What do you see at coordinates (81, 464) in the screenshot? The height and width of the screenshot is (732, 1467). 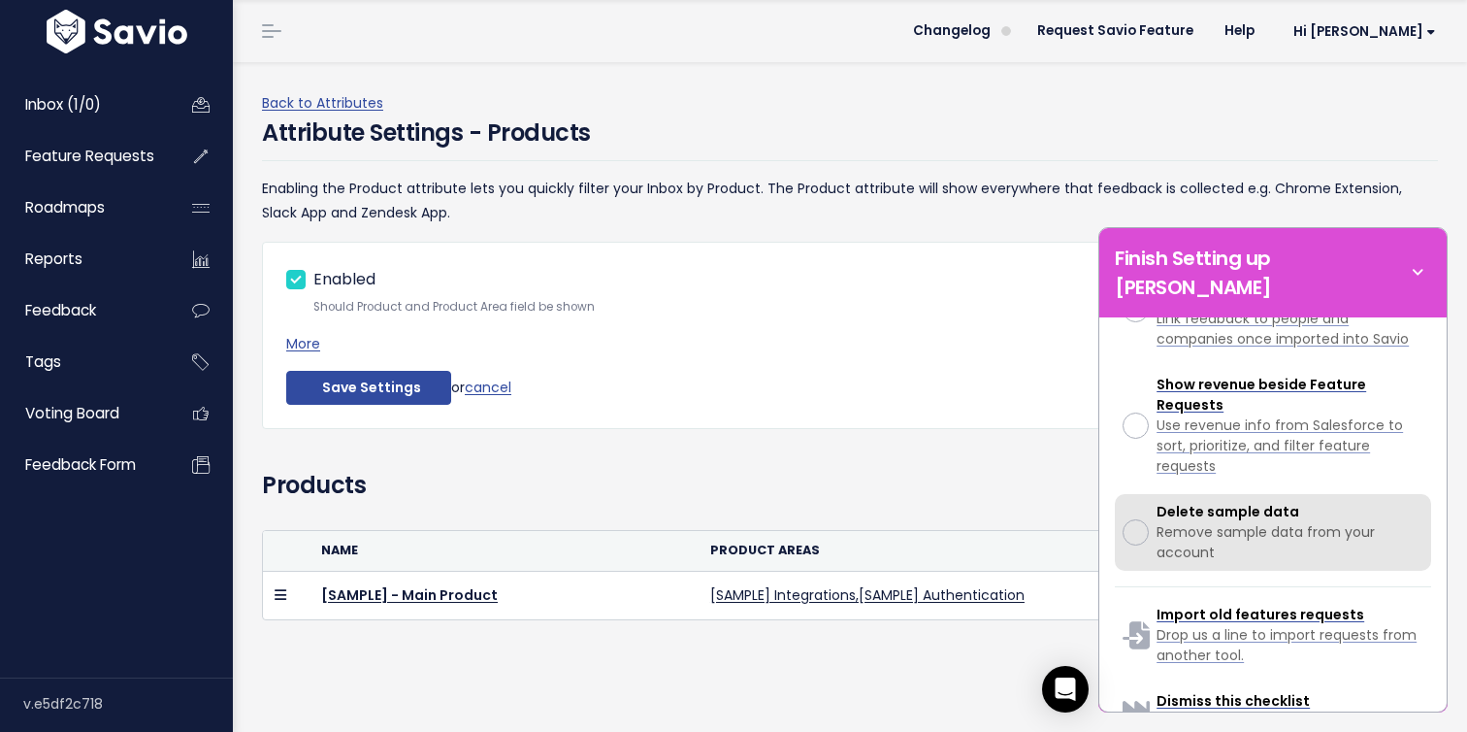 I see `span: Feedback form` at bounding box center [81, 464].